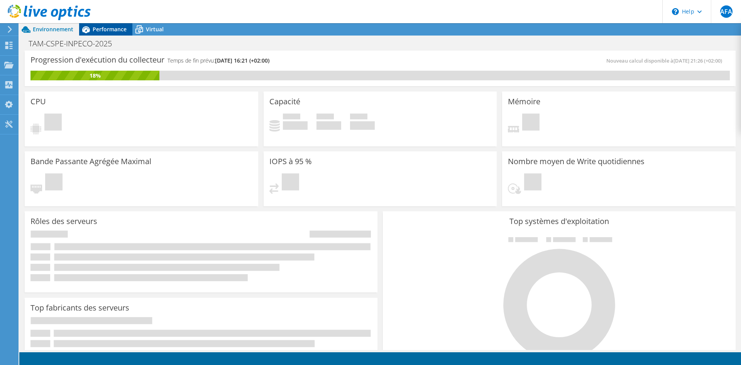 Image resolution: width=741 pixels, height=365 pixels. What do you see at coordinates (155, 29) in the screenshot?
I see `span: Virtual` at bounding box center [155, 29].